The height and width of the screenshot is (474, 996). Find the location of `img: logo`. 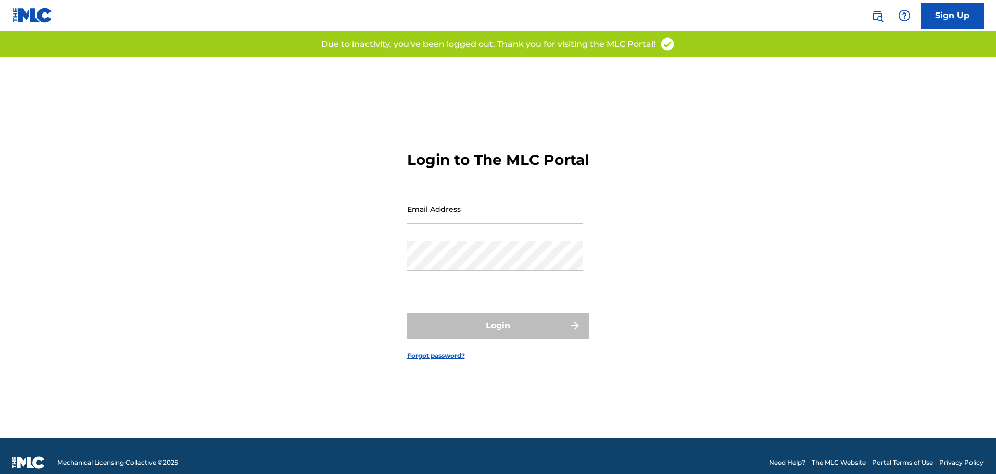

img: logo is located at coordinates (29, 463).